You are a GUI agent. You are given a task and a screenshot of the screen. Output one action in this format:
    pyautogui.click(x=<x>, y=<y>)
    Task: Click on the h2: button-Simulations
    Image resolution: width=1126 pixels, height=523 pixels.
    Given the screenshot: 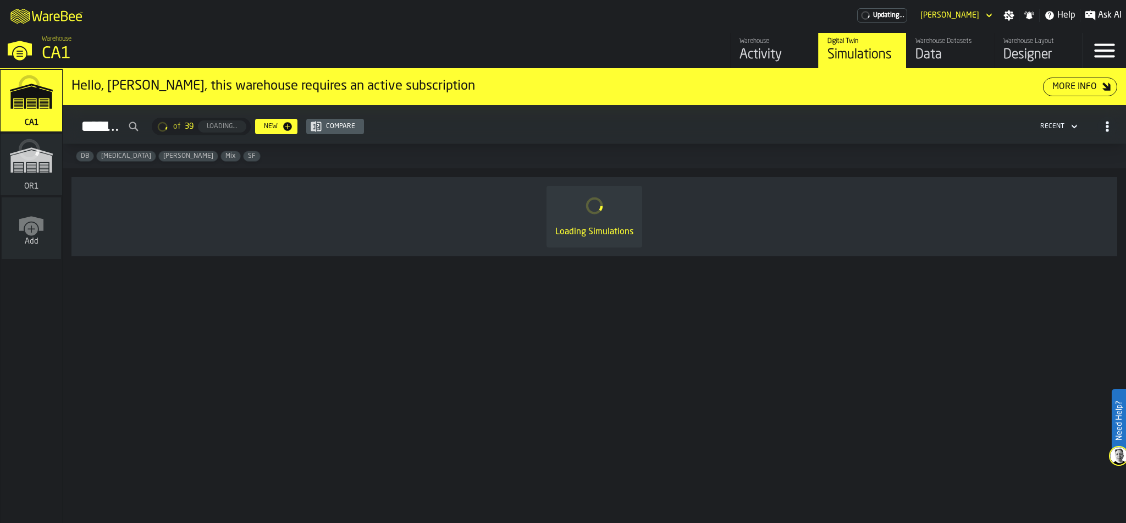 What is the action you would take?
    pyautogui.click(x=594, y=124)
    